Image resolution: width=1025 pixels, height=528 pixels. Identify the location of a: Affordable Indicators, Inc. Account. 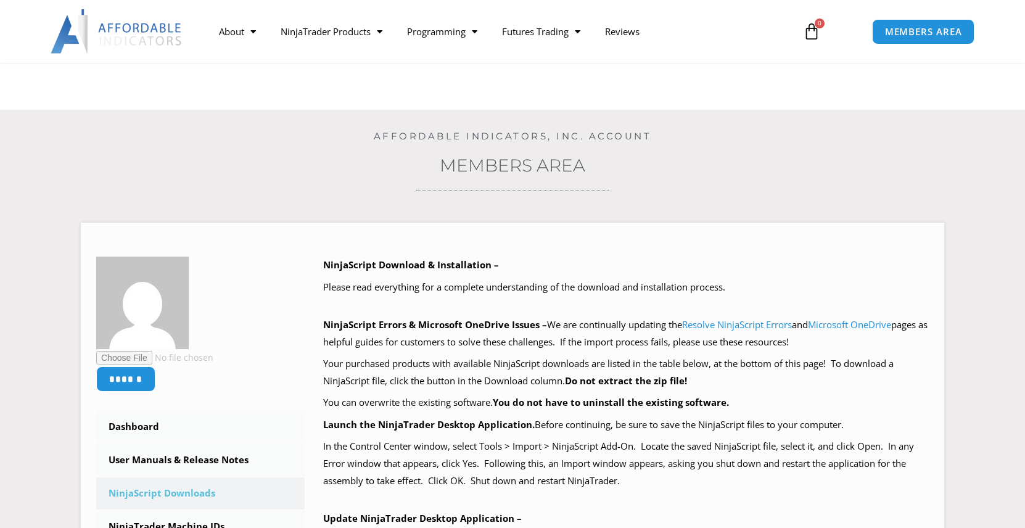
(513, 136).